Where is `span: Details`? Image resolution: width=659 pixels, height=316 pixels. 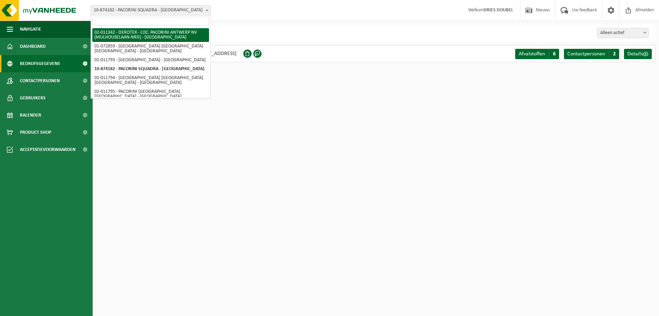
span: Details is located at coordinates (635, 54).